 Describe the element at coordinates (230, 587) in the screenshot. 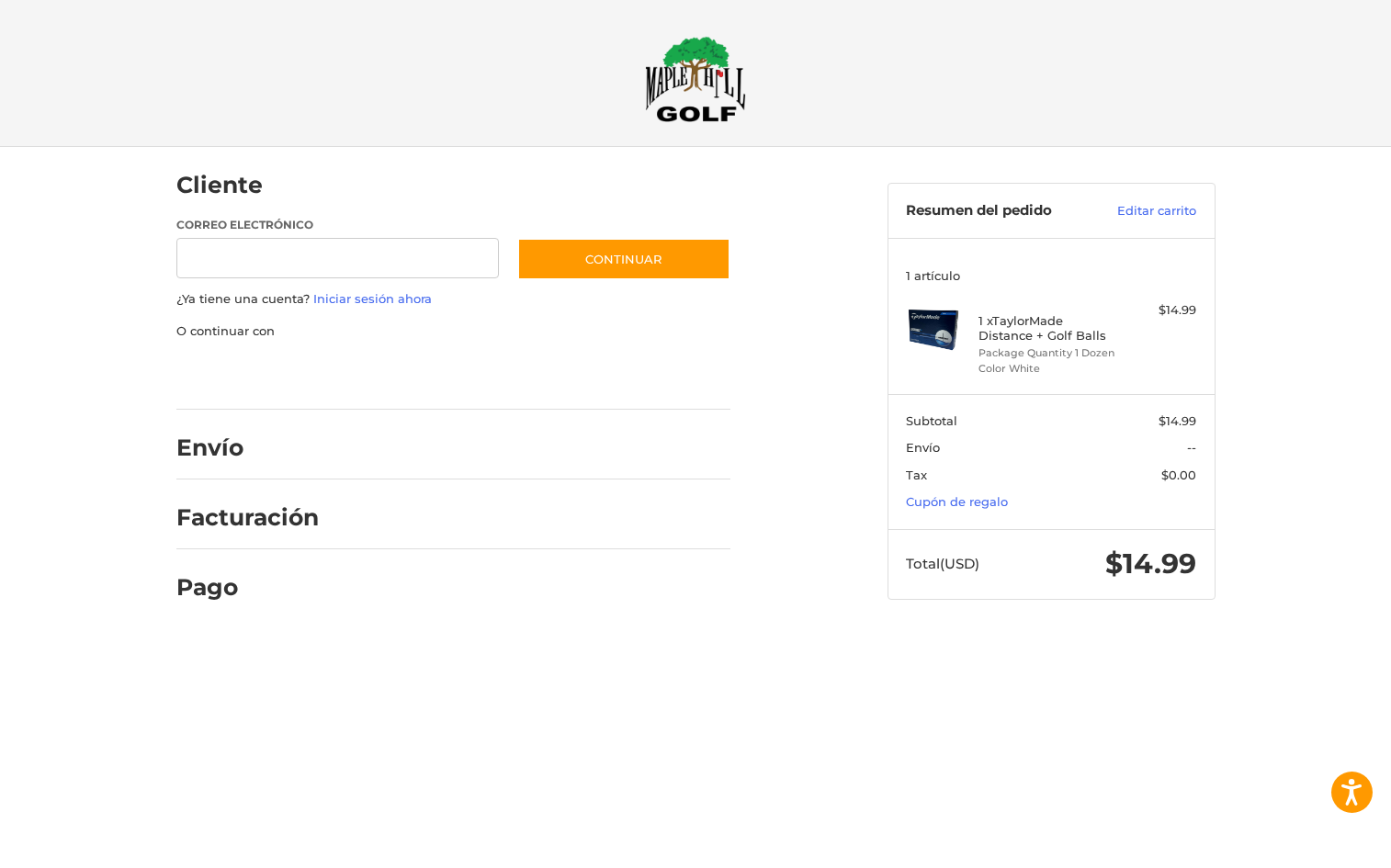

I see `h2: Pago` at that location.